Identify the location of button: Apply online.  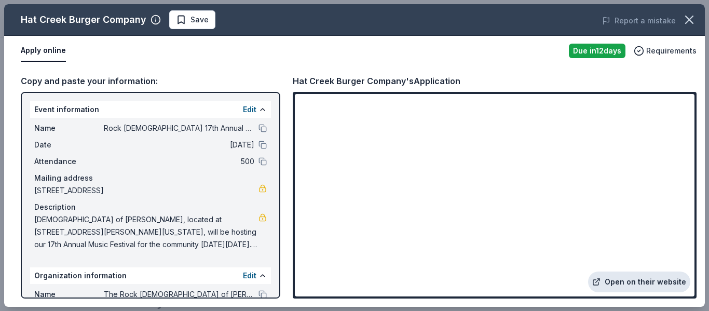
(43, 51).